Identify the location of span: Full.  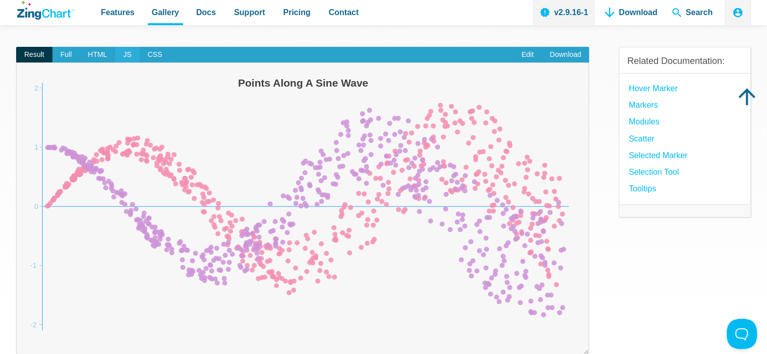
(66, 55).